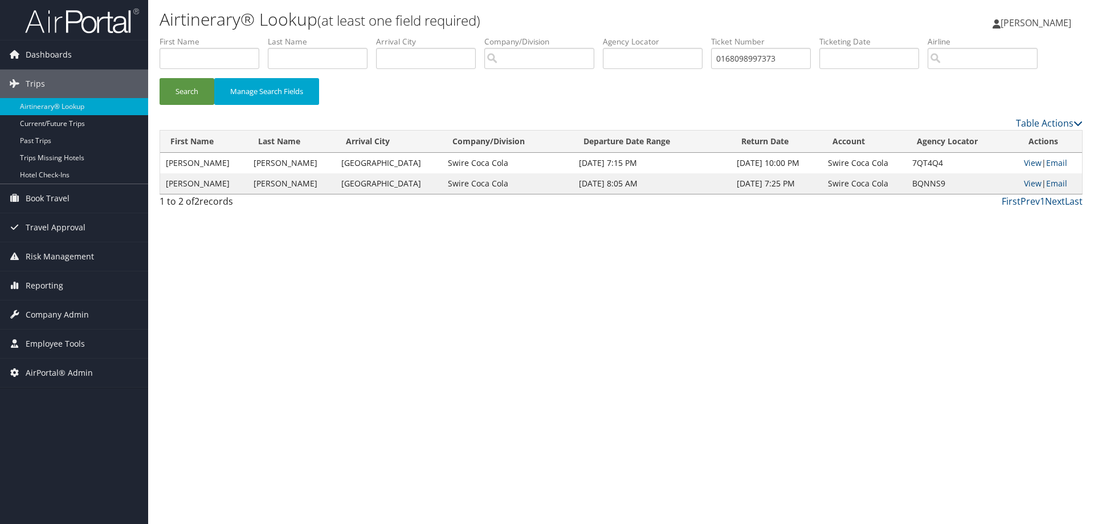  Describe the element at coordinates (47, 198) in the screenshot. I see `span: Book Travel` at that location.